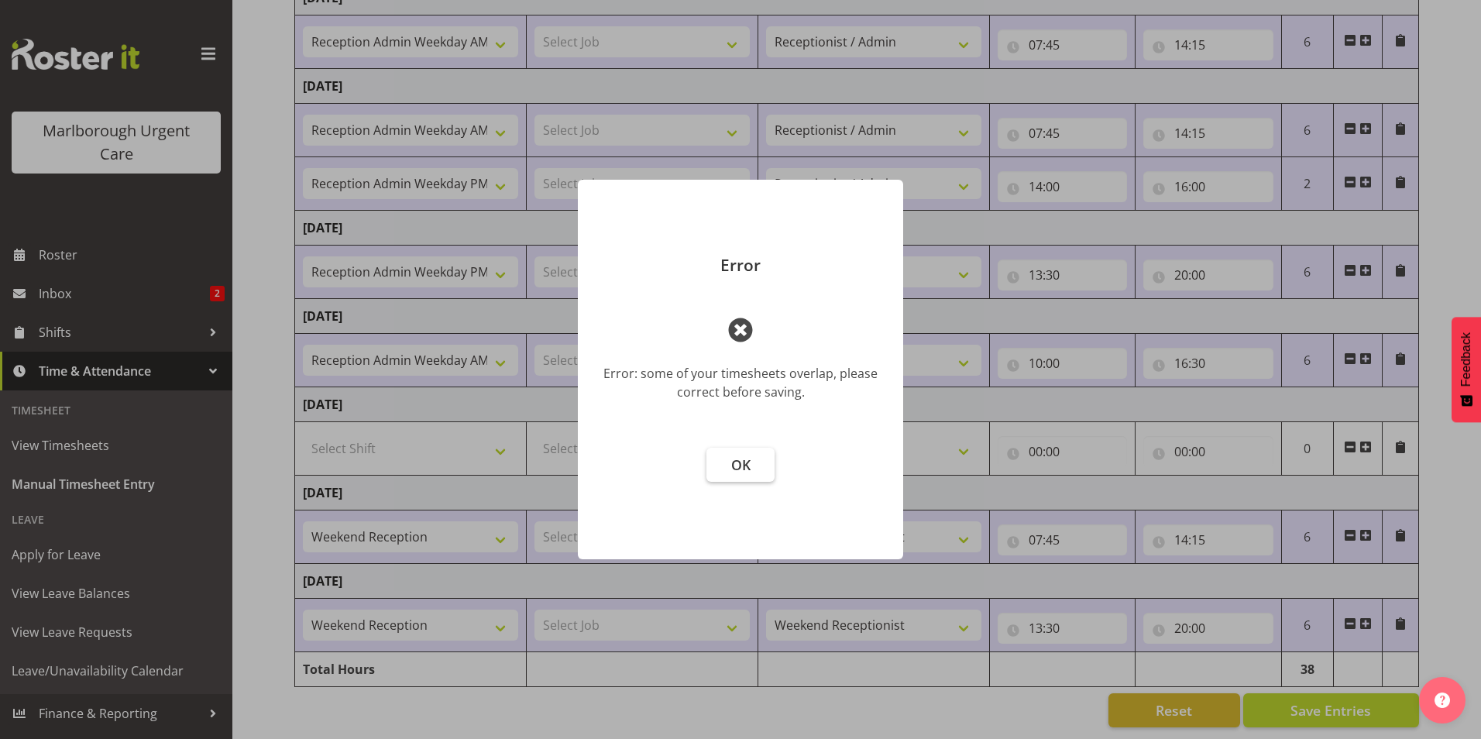 The height and width of the screenshot is (739, 1481). I want to click on img: help-xxl-2.png, so click(1442, 700).